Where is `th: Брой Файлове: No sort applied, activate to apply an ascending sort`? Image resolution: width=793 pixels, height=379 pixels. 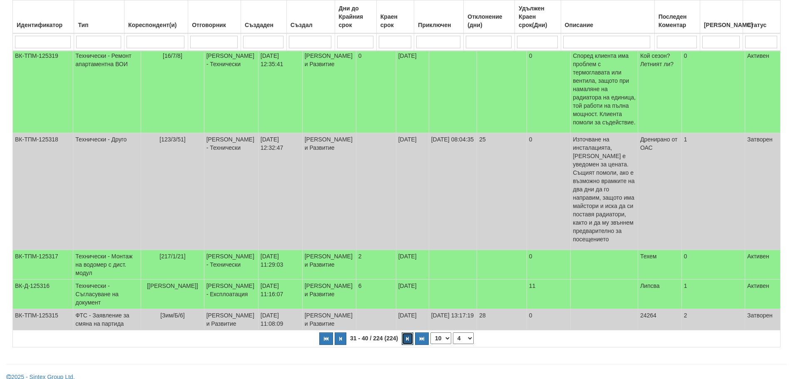 th: Брой Файлове: No sort applied, activate to apply an ascending sort is located at coordinates (721, 17).